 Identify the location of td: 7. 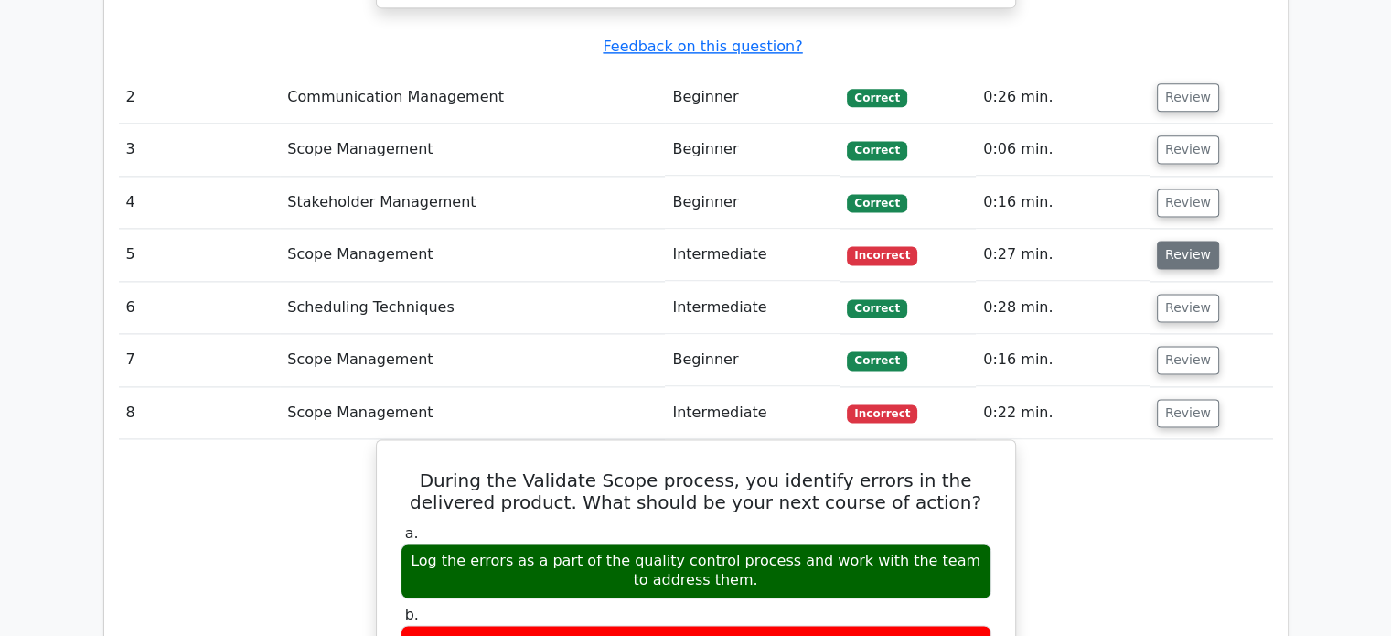
(199, 360).